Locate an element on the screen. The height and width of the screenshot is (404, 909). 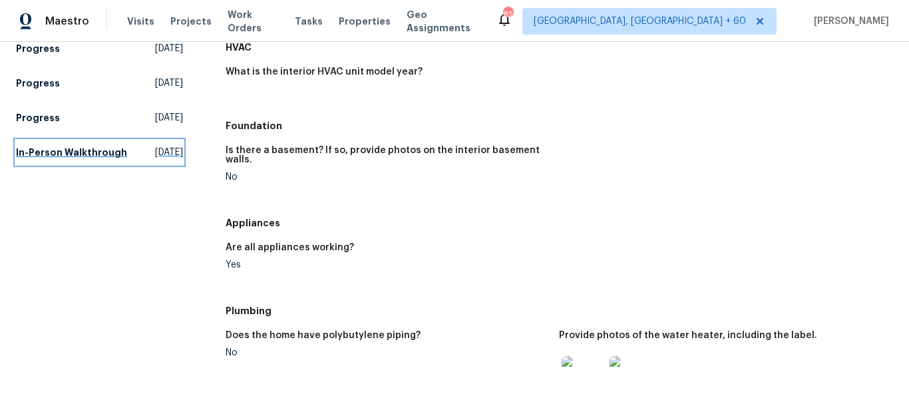
h5: Foundation is located at coordinates (559, 126).